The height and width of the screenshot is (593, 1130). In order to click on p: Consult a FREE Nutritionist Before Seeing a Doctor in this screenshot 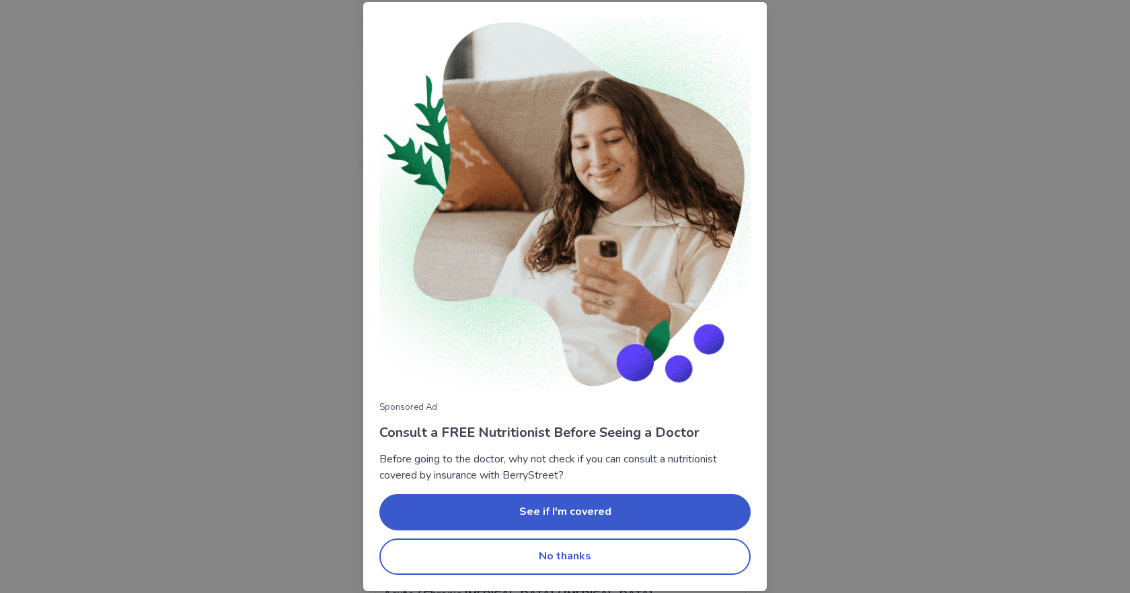, I will do `click(565, 433)`.